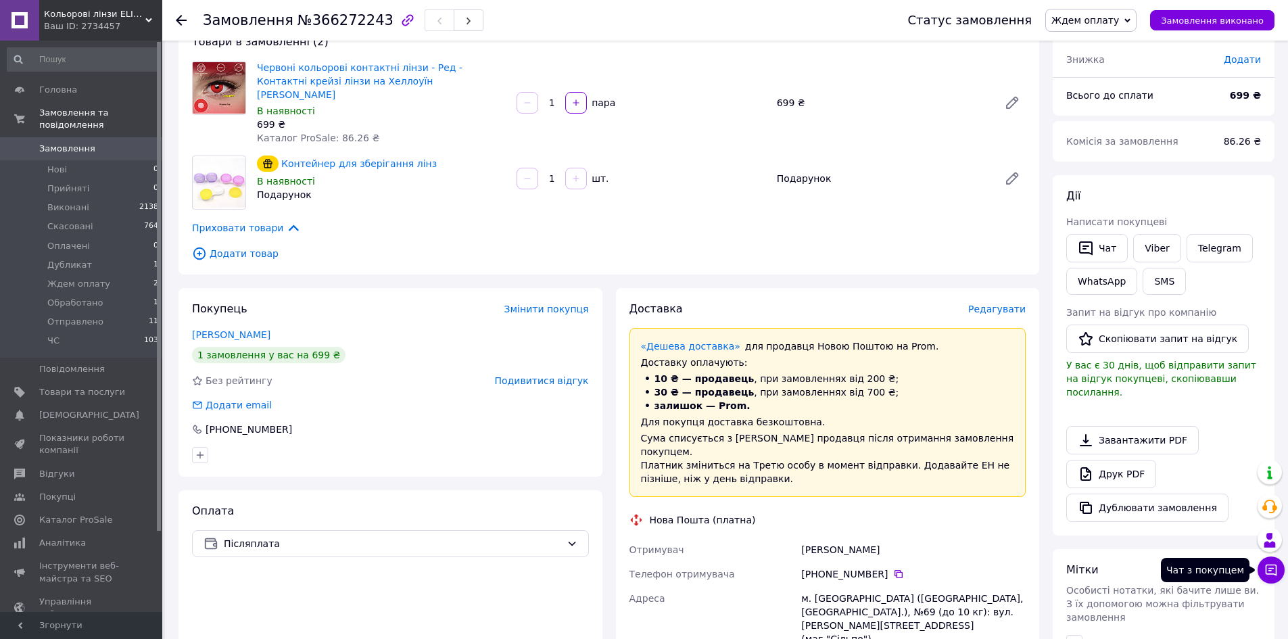  Describe the element at coordinates (1213, 20) in the screenshot. I see `button: Замовлення виконано` at that location.